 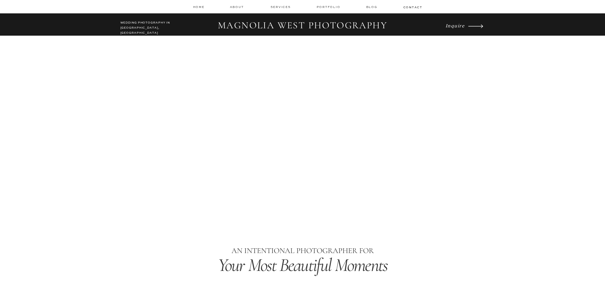 What do you see at coordinates (303, 250) in the screenshot?
I see `p: AN INTENTIONAL PHOTOGRAPHER FOR` at bounding box center [303, 250].